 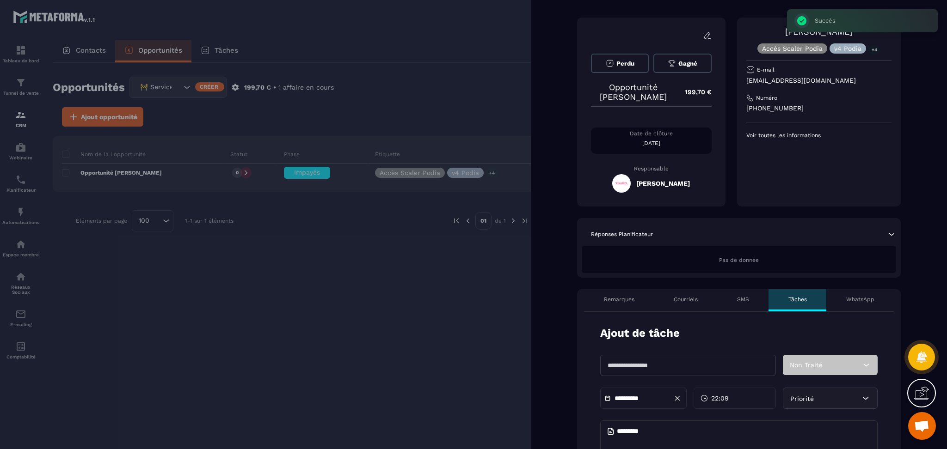 I want to click on p: SMS, so click(x=743, y=299).